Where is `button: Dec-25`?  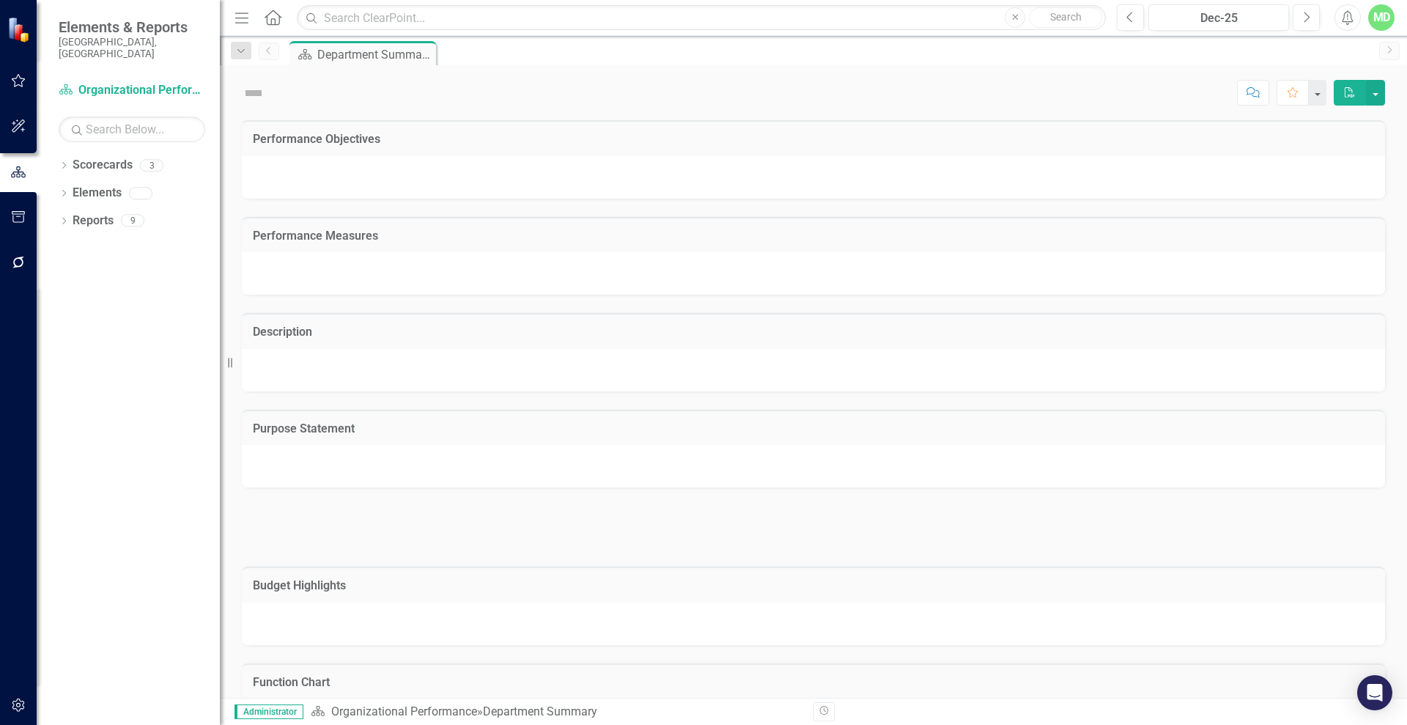
button: Dec-25 is located at coordinates (1218, 18).